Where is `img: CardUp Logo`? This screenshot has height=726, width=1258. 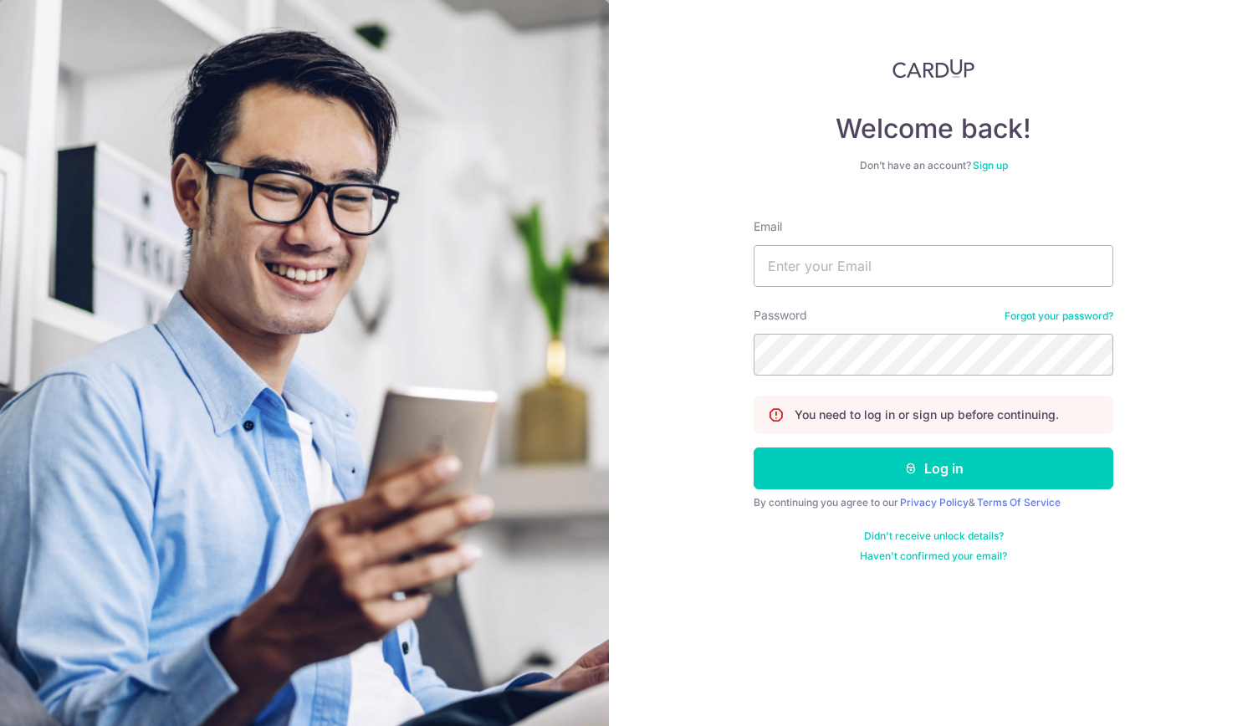
img: CardUp Logo is located at coordinates (934, 69).